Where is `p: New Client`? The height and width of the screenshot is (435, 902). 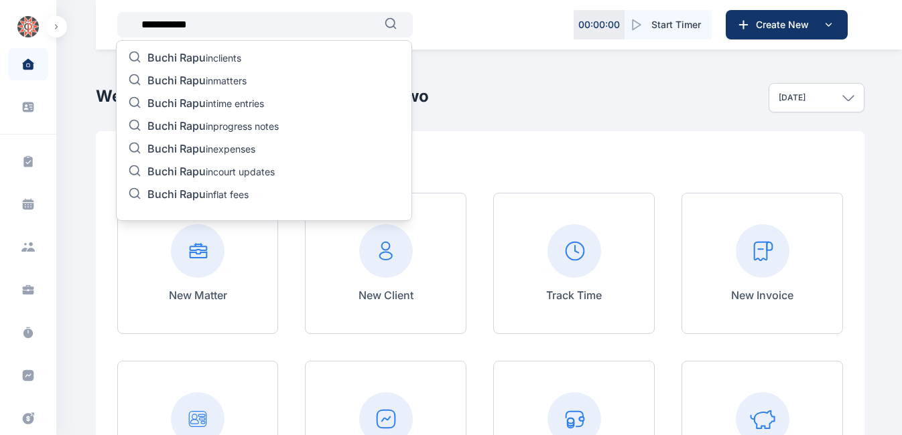
p: New Client is located at coordinates (386, 295).